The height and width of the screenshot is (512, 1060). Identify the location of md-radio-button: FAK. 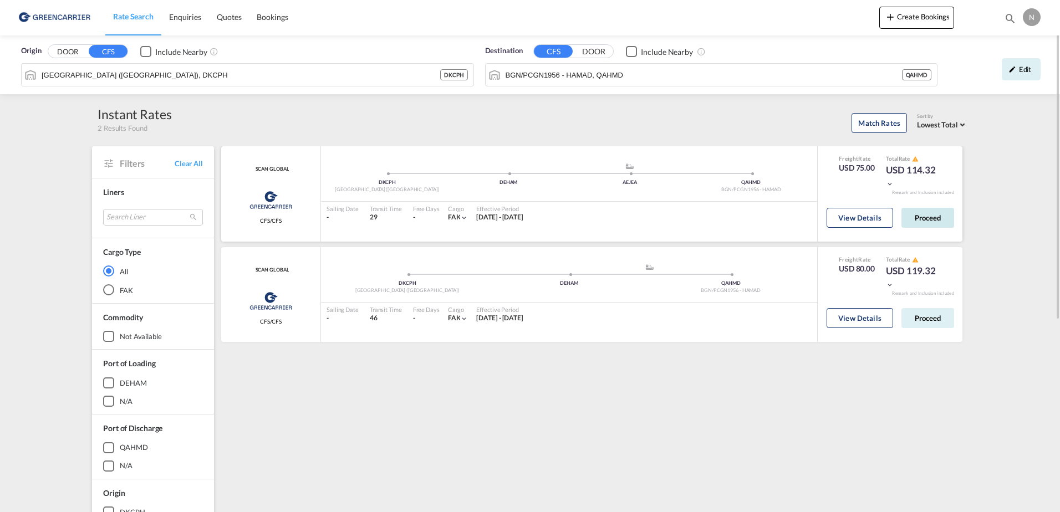
(153, 290).